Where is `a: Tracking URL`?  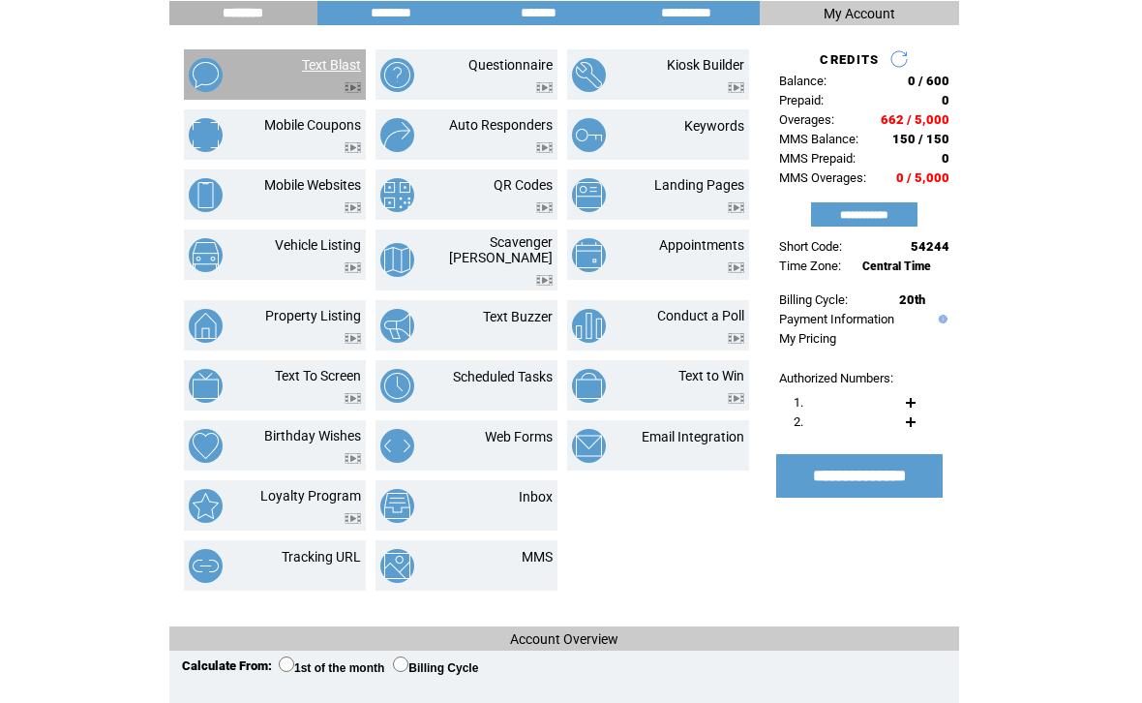
a: Tracking URL is located at coordinates (321, 557).